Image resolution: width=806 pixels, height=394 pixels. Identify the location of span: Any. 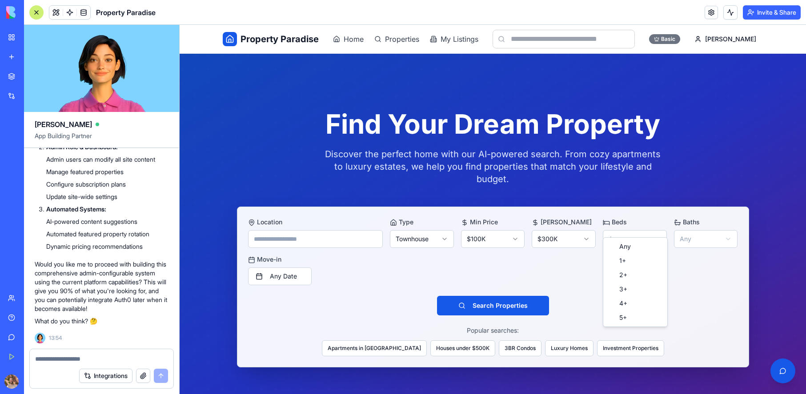
(445, 222).